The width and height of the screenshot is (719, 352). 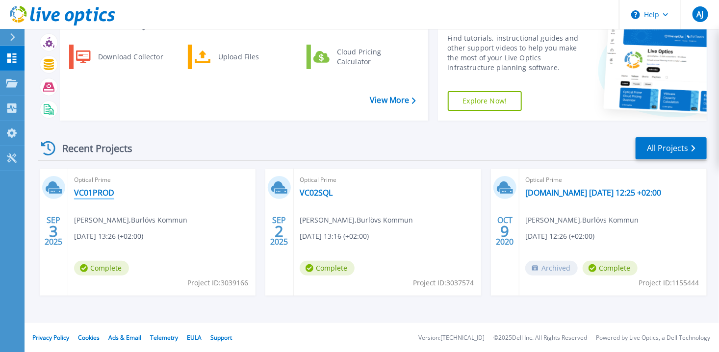 What do you see at coordinates (368, 57) in the screenshot?
I see `div: Cloud Pricing Calculator` at bounding box center [368, 57].